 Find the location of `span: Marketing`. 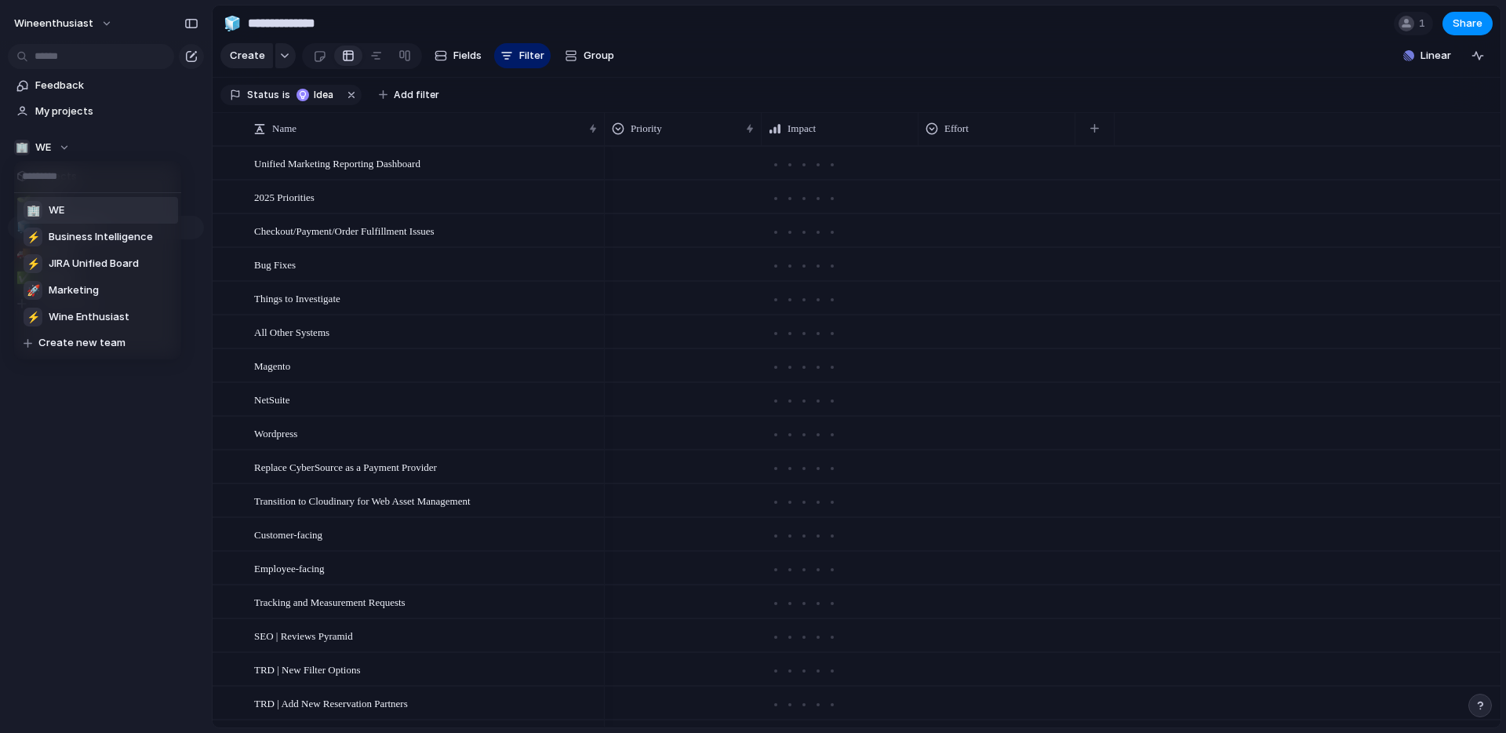

span: Marketing is located at coordinates (74, 290).